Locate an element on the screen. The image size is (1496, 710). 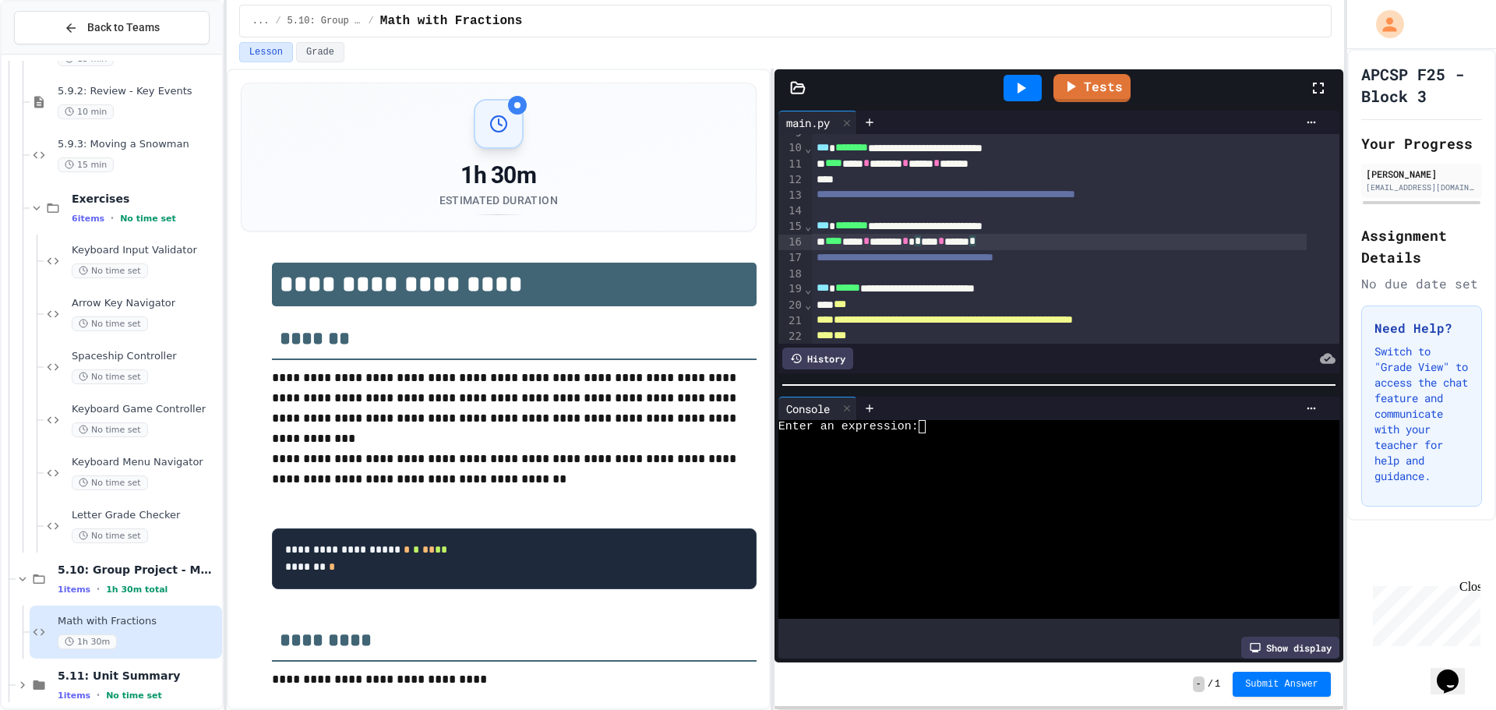
div: 10 is located at coordinates (791, 148).